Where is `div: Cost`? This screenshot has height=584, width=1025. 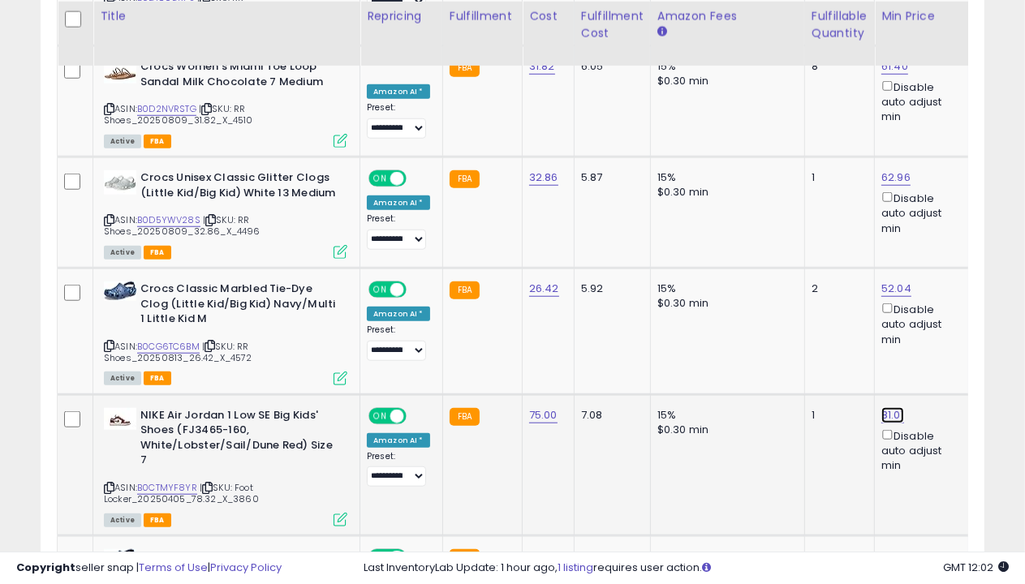
div: Cost is located at coordinates (548, 16).